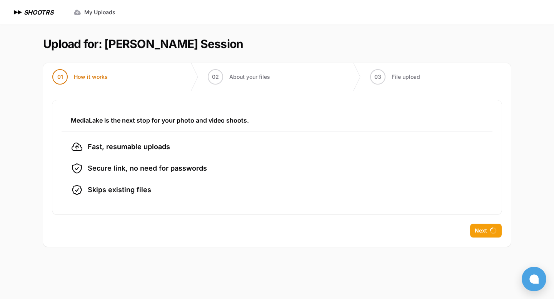  Describe the element at coordinates (534, 279) in the screenshot. I see `button: Open chat window` at that location.